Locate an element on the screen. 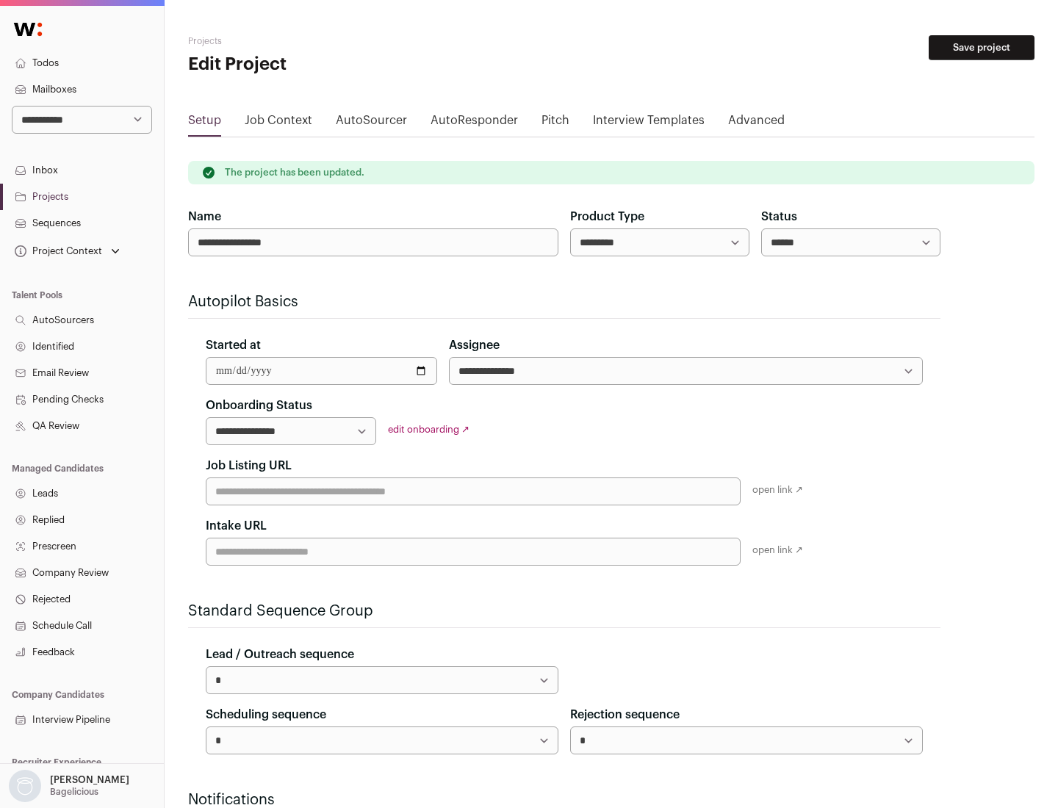 Image resolution: width=1058 pixels, height=808 pixels. h2: Standard Sequence Group is located at coordinates (564, 611).